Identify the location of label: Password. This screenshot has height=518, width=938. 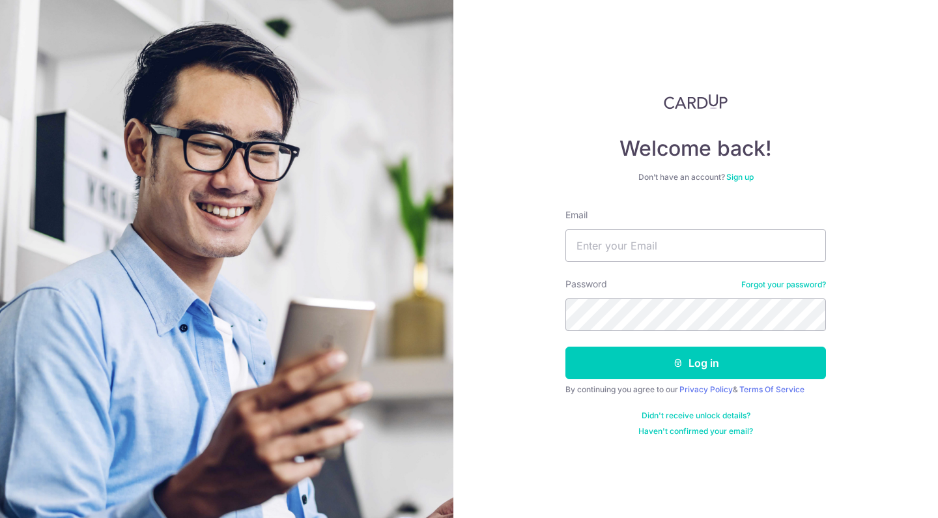
(586, 284).